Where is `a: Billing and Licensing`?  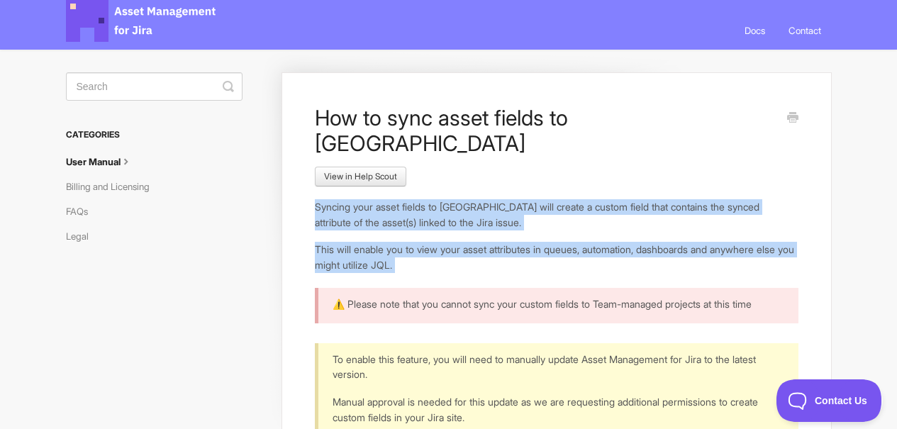
a: Billing and Licensing is located at coordinates (113, 187).